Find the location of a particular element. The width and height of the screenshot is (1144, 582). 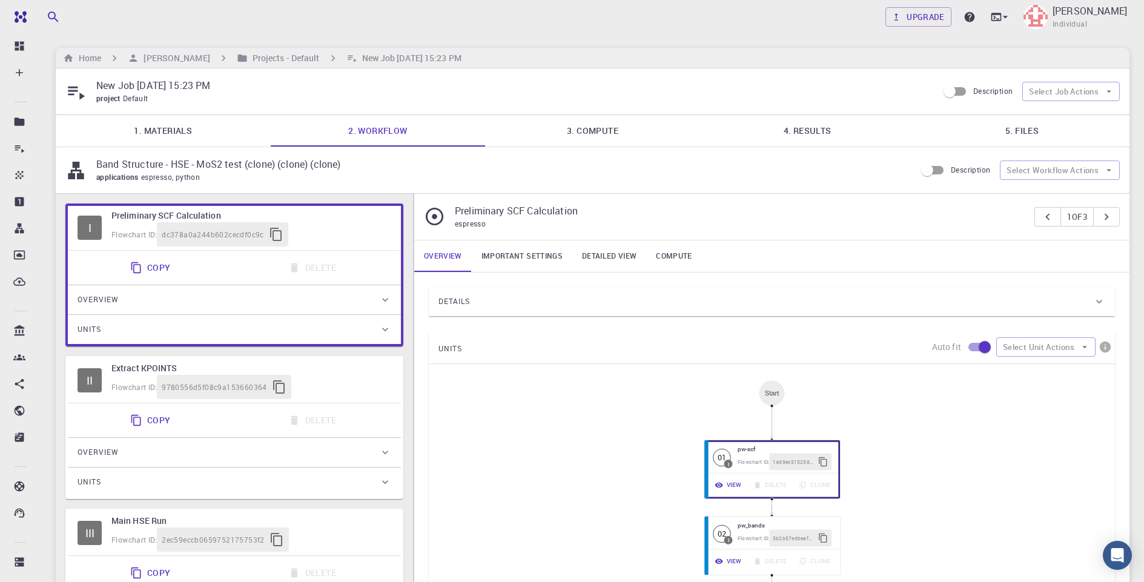

span: 2ec59eccb0659752175753f2 is located at coordinates (213, 540).